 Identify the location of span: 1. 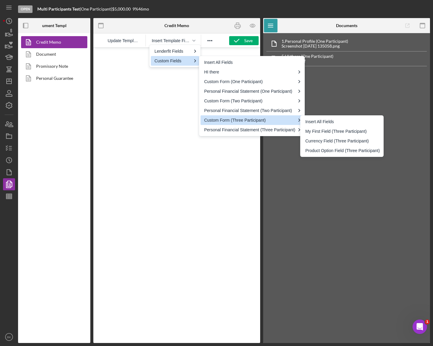
(427, 322).